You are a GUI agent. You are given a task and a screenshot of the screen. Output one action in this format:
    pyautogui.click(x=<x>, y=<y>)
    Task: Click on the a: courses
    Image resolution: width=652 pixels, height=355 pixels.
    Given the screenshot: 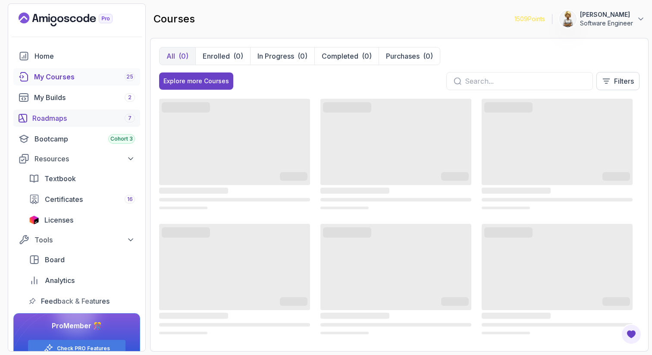 What is the action you would take?
    pyautogui.click(x=77, y=77)
    